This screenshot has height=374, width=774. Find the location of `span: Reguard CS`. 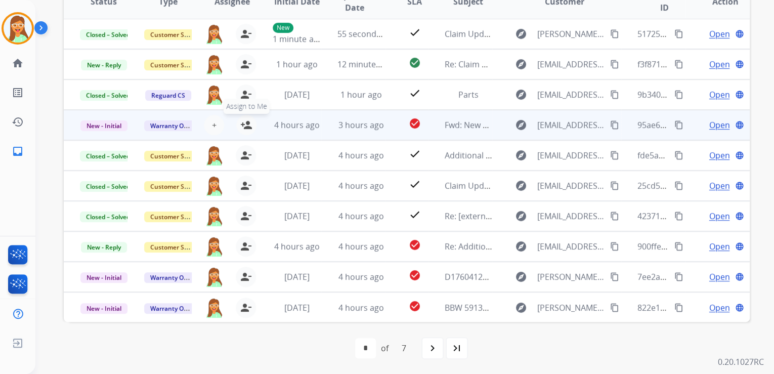

span: Reguard CS is located at coordinates (168, 95).